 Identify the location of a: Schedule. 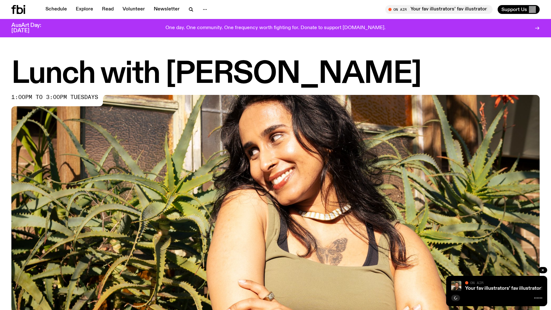
(56, 9).